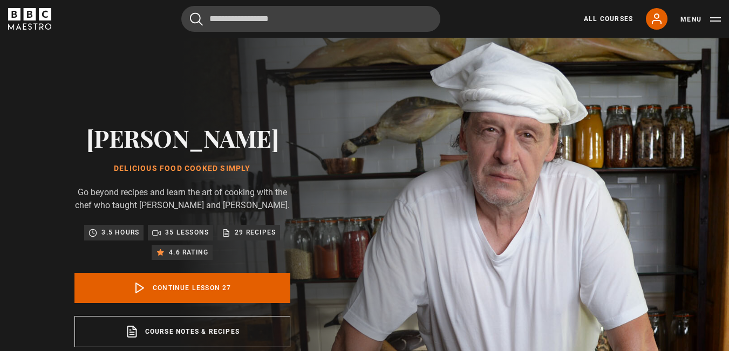 This screenshot has width=729, height=351. What do you see at coordinates (182, 332) in the screenshot?
I see `a: Course notes & recipes` at bounding box center [182, 332].